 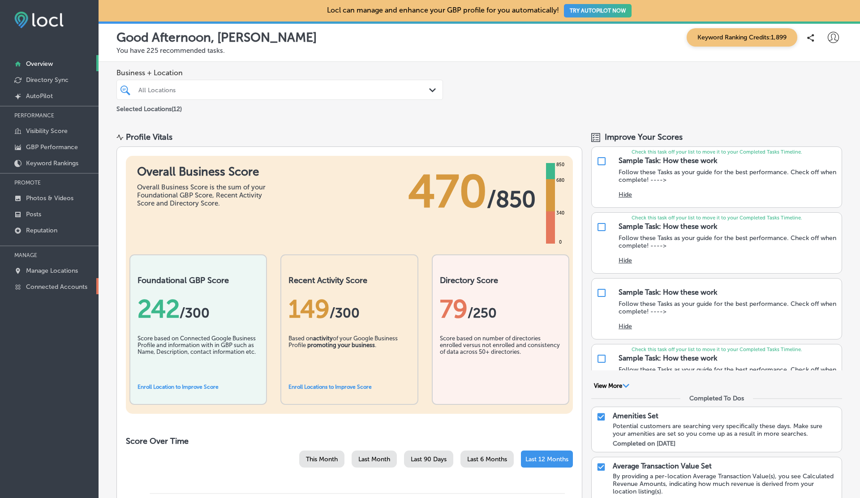 I want to click on img: fda3e92497d09a02dc62c9cd864e3231.png, so click(x=39, y=20).